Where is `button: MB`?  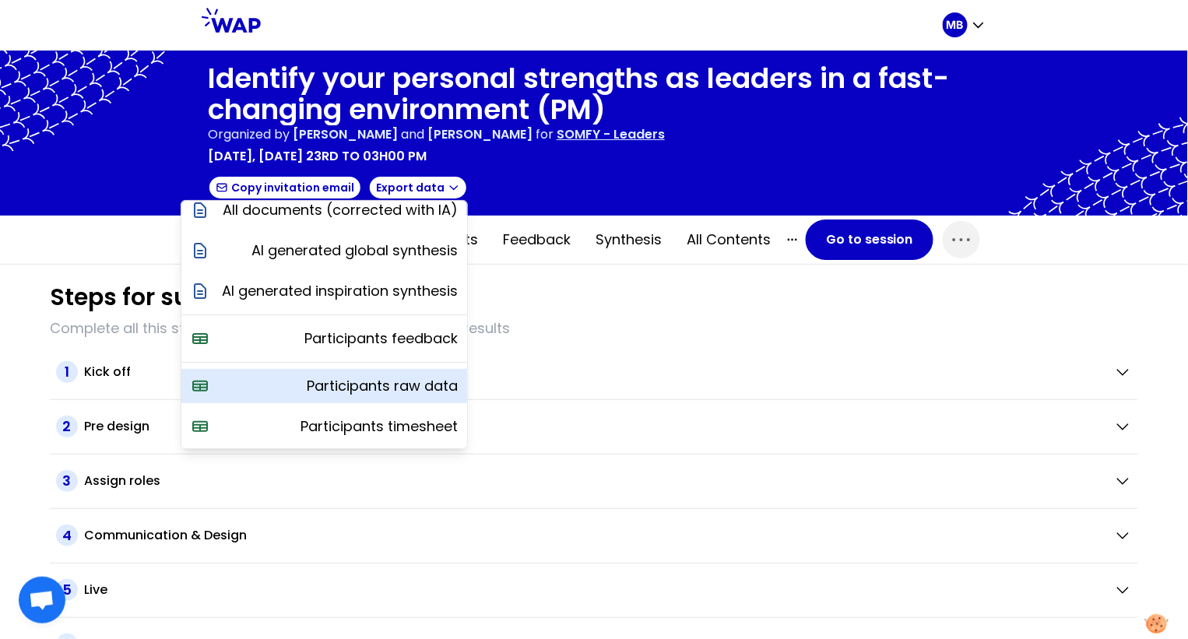 button: MB is located at coordinates (965, 25).